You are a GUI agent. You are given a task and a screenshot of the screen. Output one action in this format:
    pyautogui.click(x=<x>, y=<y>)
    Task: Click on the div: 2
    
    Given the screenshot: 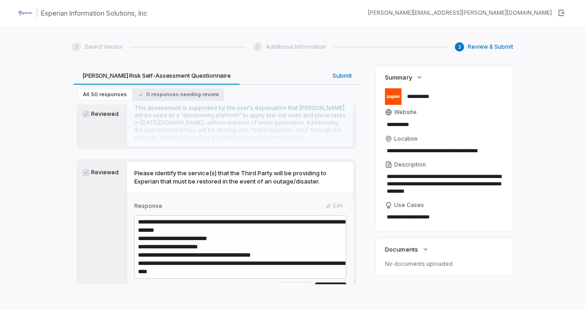 What is the action you would take?
    pyautogui.click(x=258, y=47)
    